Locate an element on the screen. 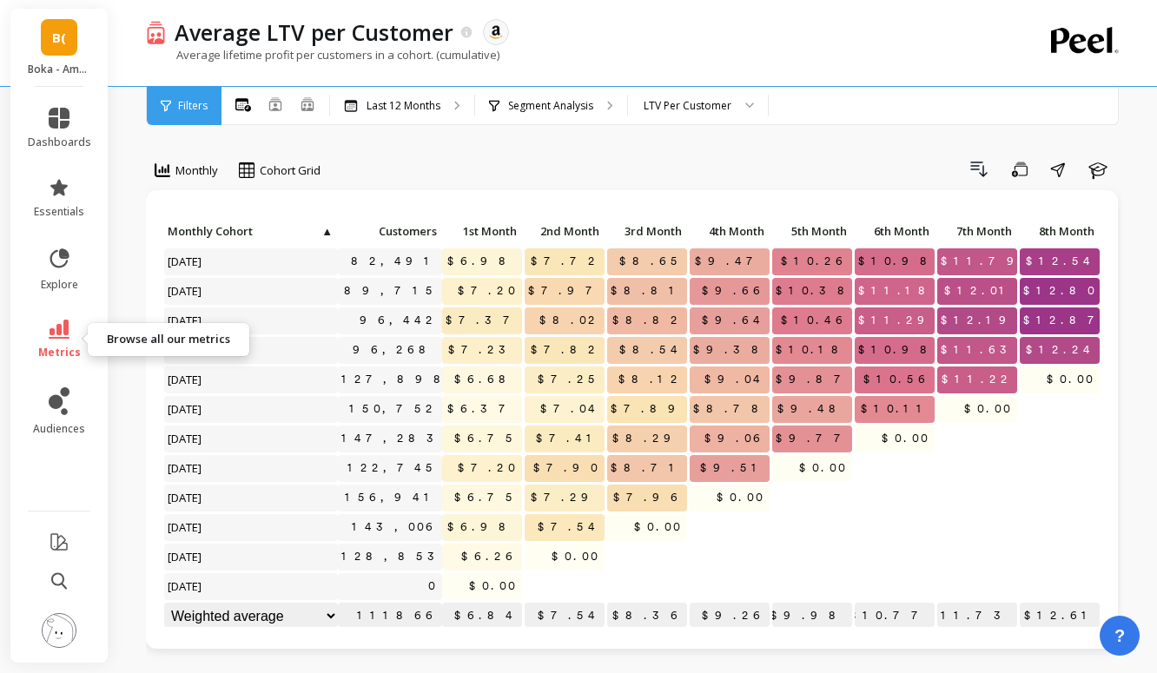 This screenshot has width=1157, height=673. span: $11.29 is located at coordinates (897, 320).